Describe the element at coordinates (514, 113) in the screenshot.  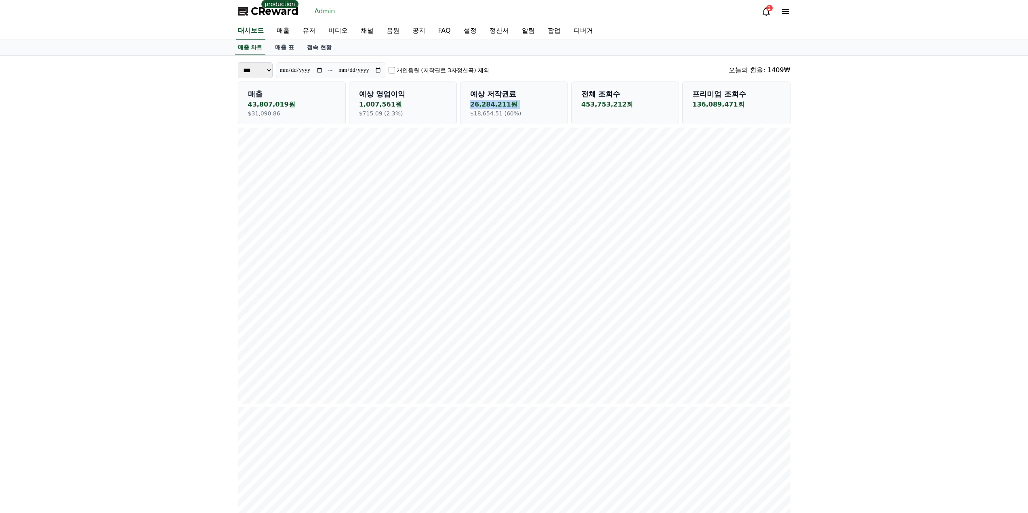
I see `p: $18,654.51 (60%)` at that location.